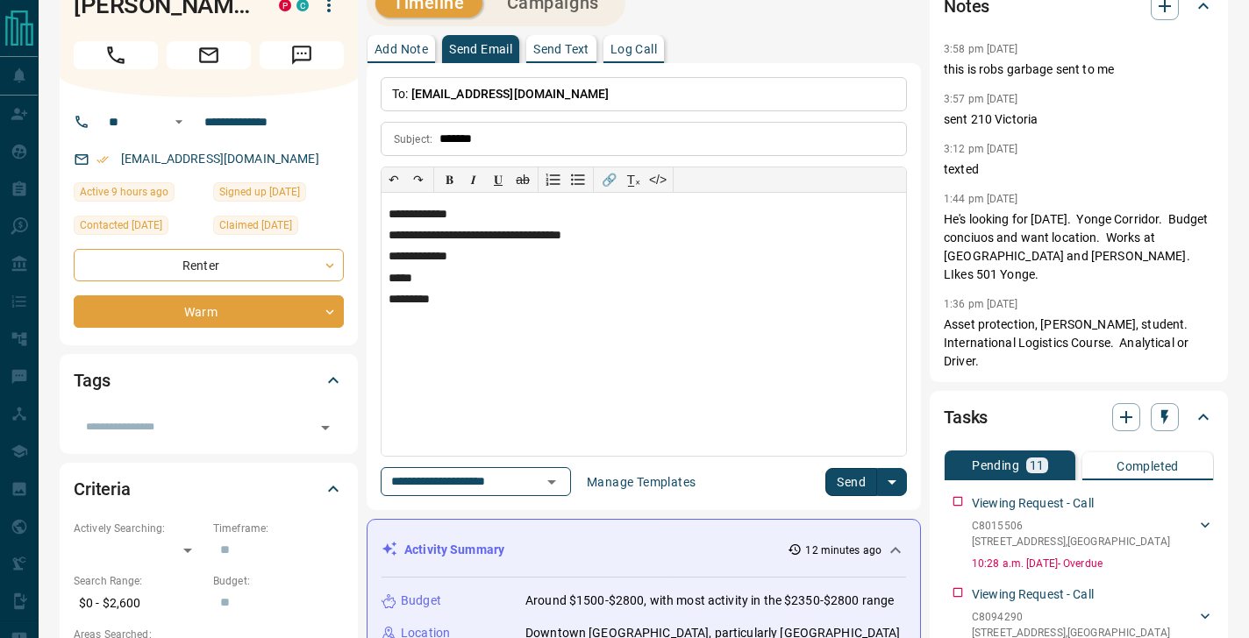 The width and height of the screenshot is (1249, 638). Describe the element at coordinates (209, 381) in the screenshot. I see `div: Tags` at that location.